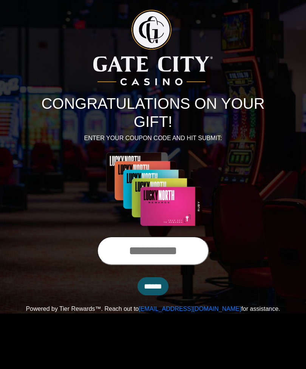 The image size is (306, 369). Describe the element at coordinates (153, 190) in the screenshot. I see `img: Center Image` at that location.